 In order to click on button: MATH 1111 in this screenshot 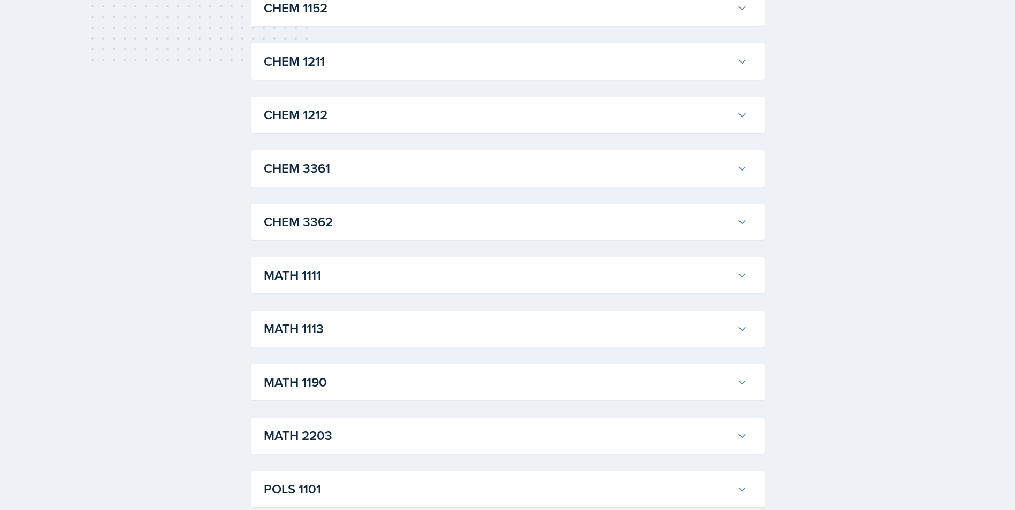, I will do `click(506, 276)`.